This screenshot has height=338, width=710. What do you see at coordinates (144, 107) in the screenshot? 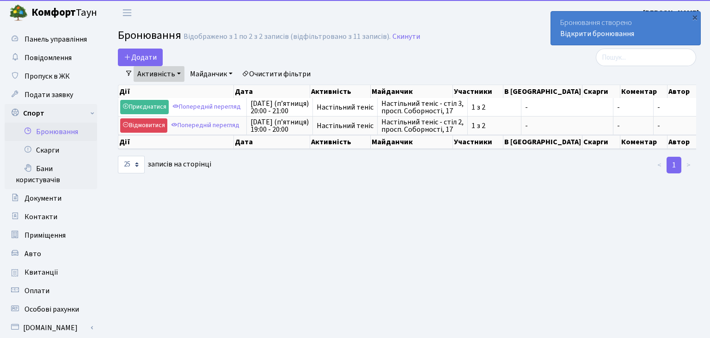
I see `a: Приєднатися` at bounding box center [144, 107].